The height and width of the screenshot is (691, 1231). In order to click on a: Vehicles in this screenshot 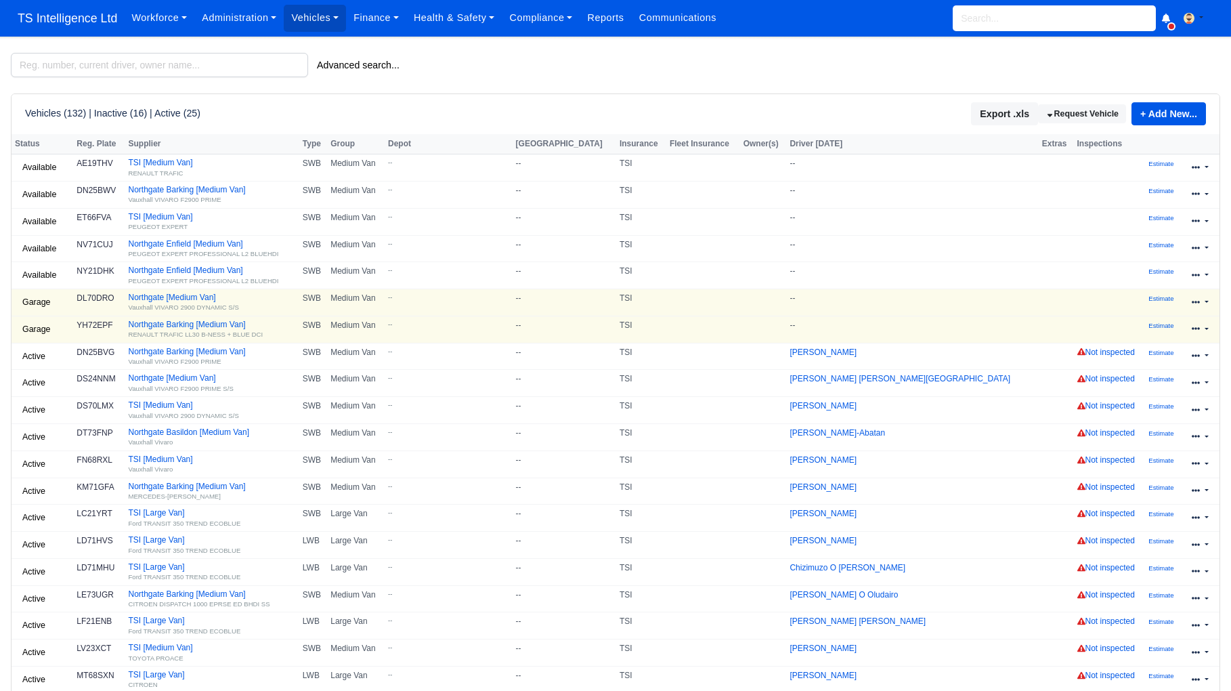, I will do `click(315, 18)`.